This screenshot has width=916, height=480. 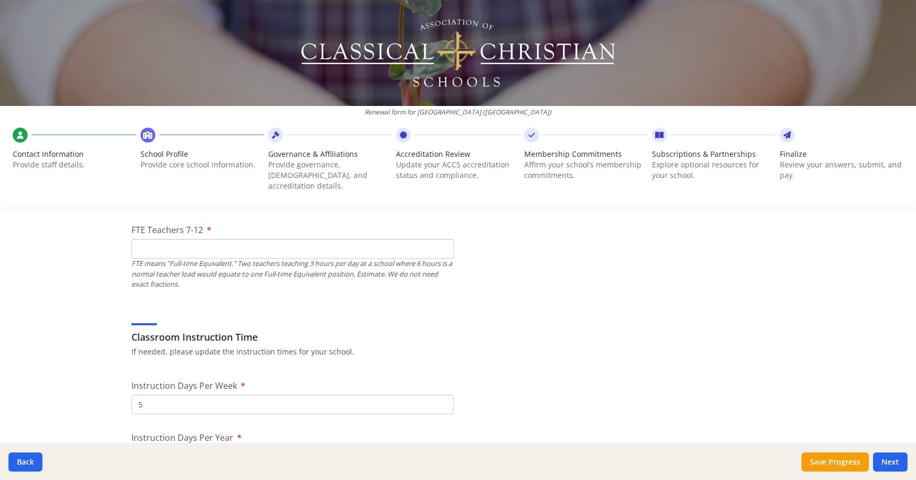 What do you see at coordinates (202, 165) in the screenshot?
I see `p: Provide core school information.` at bounding box center [202, 165].